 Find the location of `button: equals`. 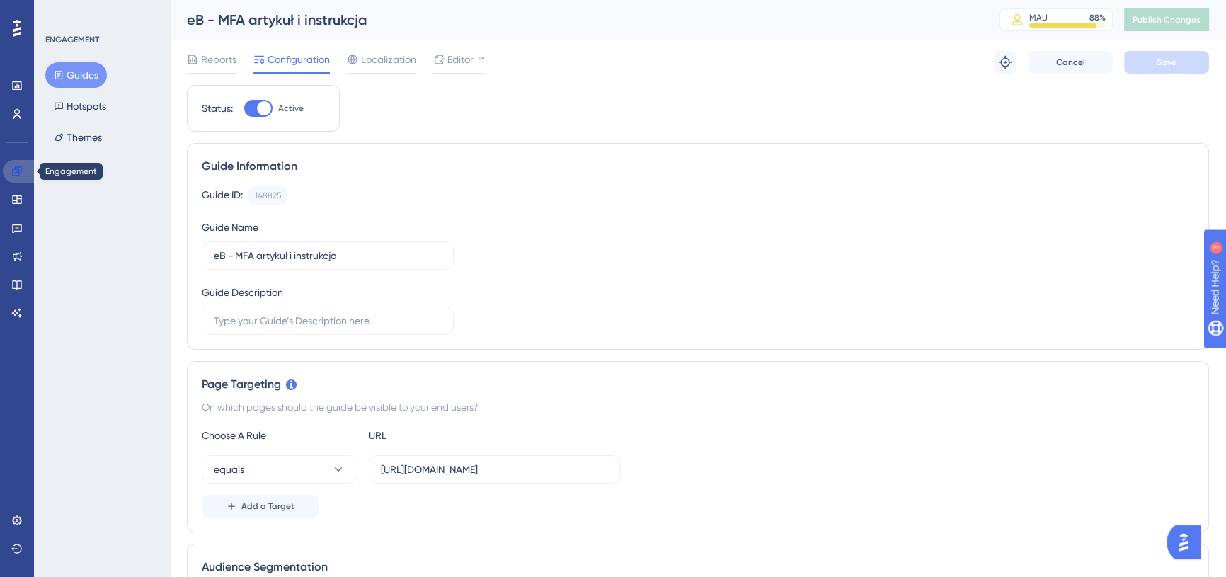

button: equals is located at coordinates (280, 469).